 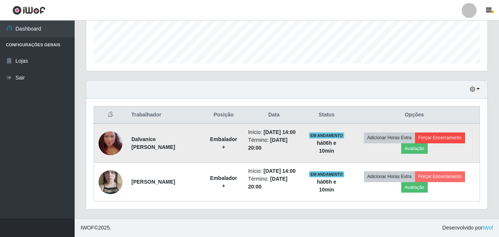 What do you see at coordinates (111, 143) in the screenshot?
I see `img: 1742861123307.jpeg` at bounding box center [111, 143].